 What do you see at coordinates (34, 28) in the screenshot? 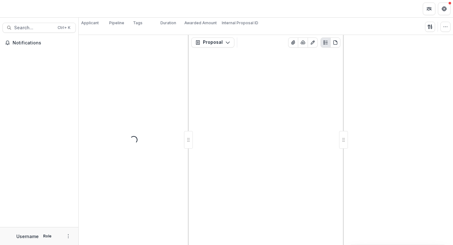
I see `span: Search...` at bounding box center [34, 28].